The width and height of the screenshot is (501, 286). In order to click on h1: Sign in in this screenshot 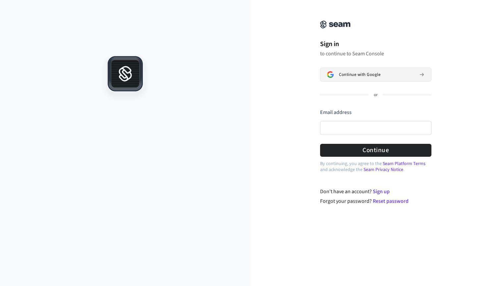, I will do `click(376, 44)`.